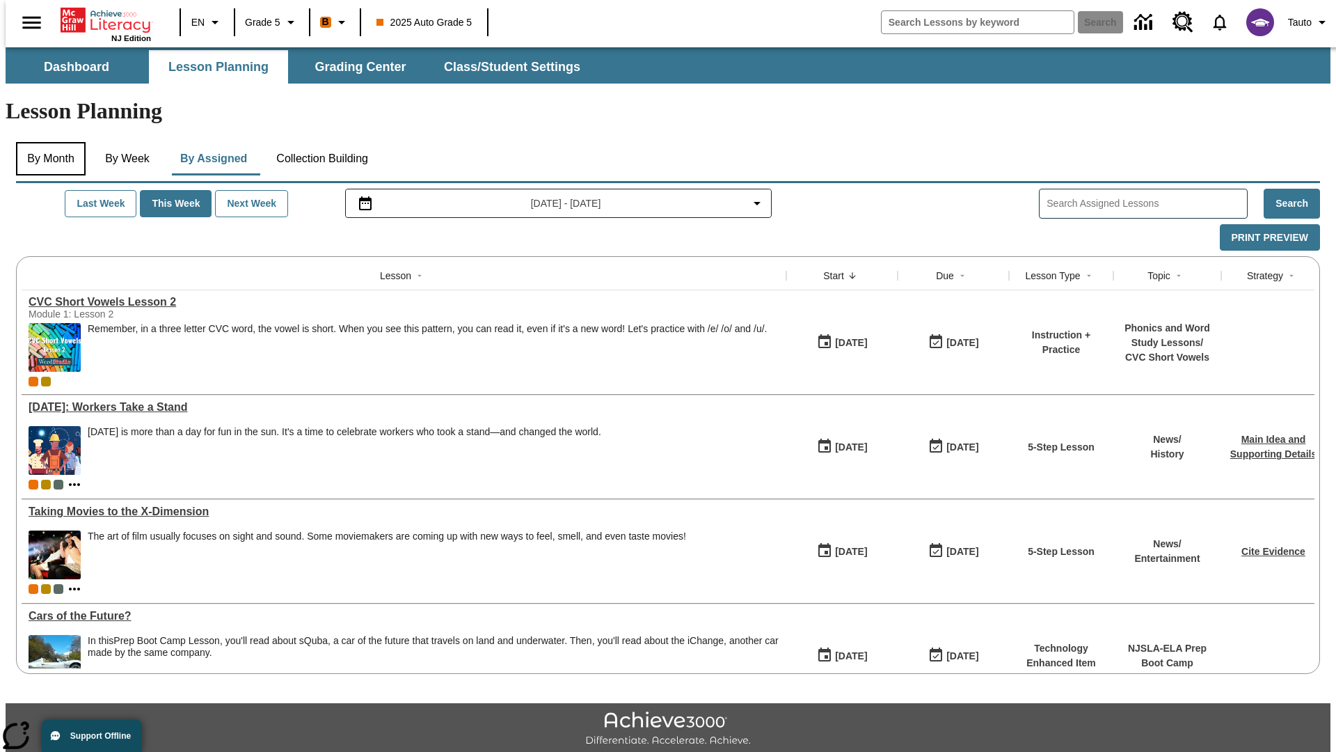 The image size is (1336, 752). What do you see at coordinates (425, 22) in the screenshot?
I see `span: 2025 Auto Grade 5` at bounding box center [425, 22].